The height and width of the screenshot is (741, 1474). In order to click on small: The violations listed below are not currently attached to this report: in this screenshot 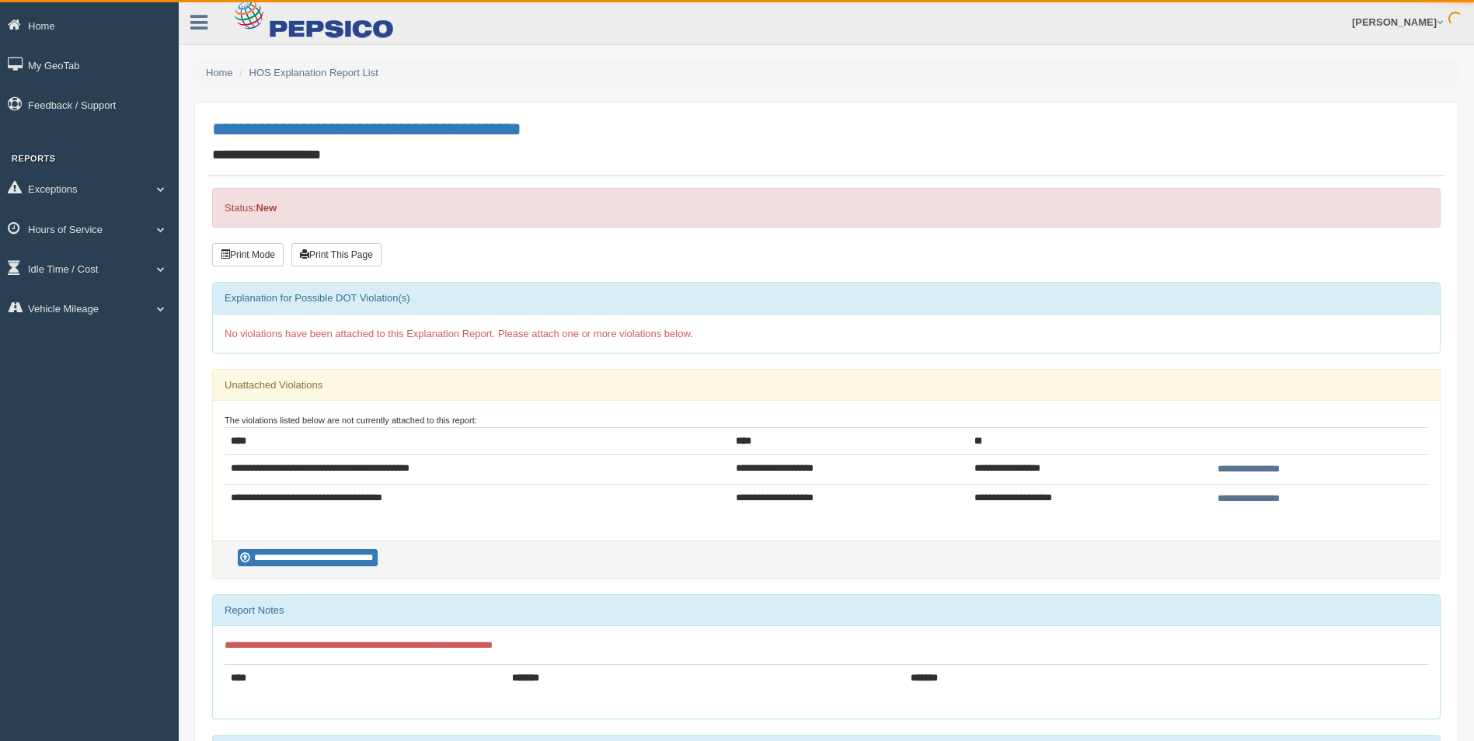, I will do `click(350, 420)`.